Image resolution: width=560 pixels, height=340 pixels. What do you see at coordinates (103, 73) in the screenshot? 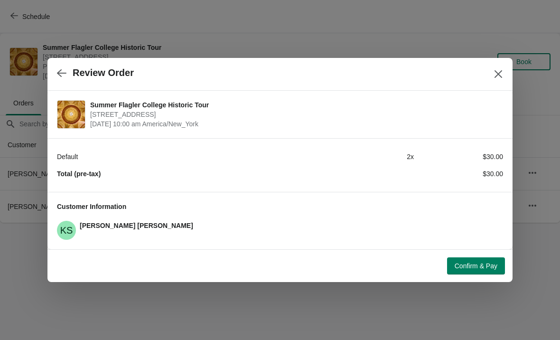
I see `h2: Review Order` at bounding box center [103, 73].